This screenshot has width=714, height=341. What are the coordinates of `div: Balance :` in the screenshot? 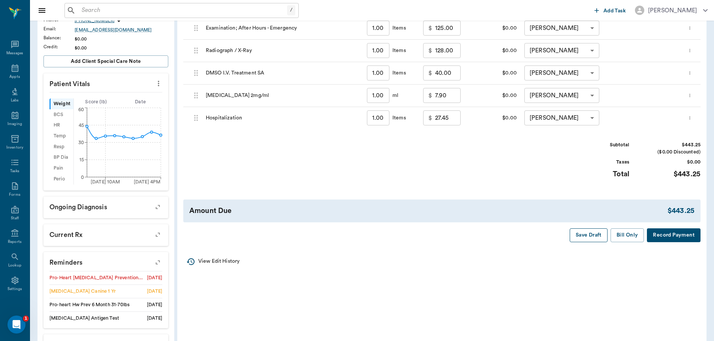 It's located at (59, 38).